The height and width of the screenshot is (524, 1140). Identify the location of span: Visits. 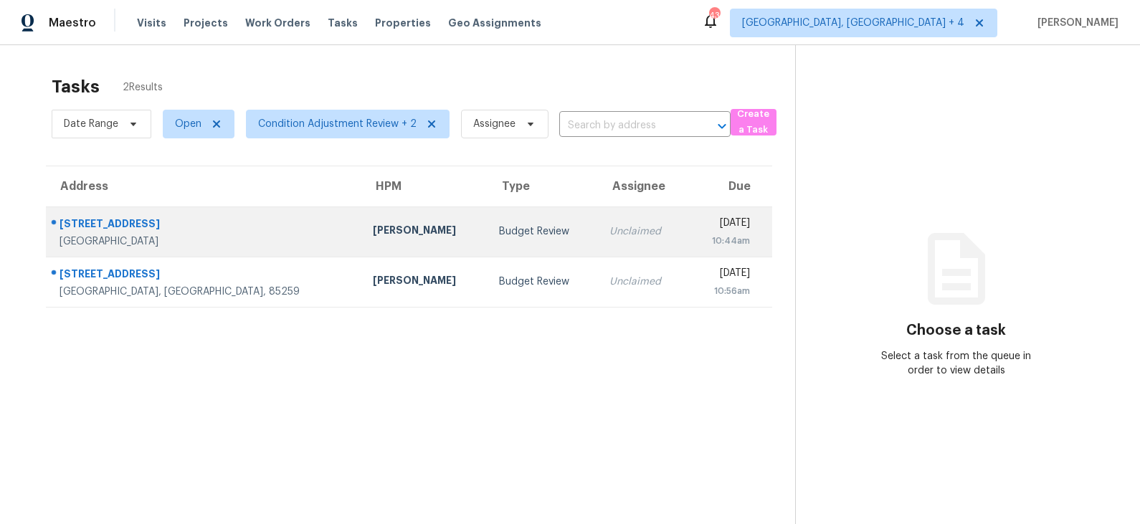
(151, 23).